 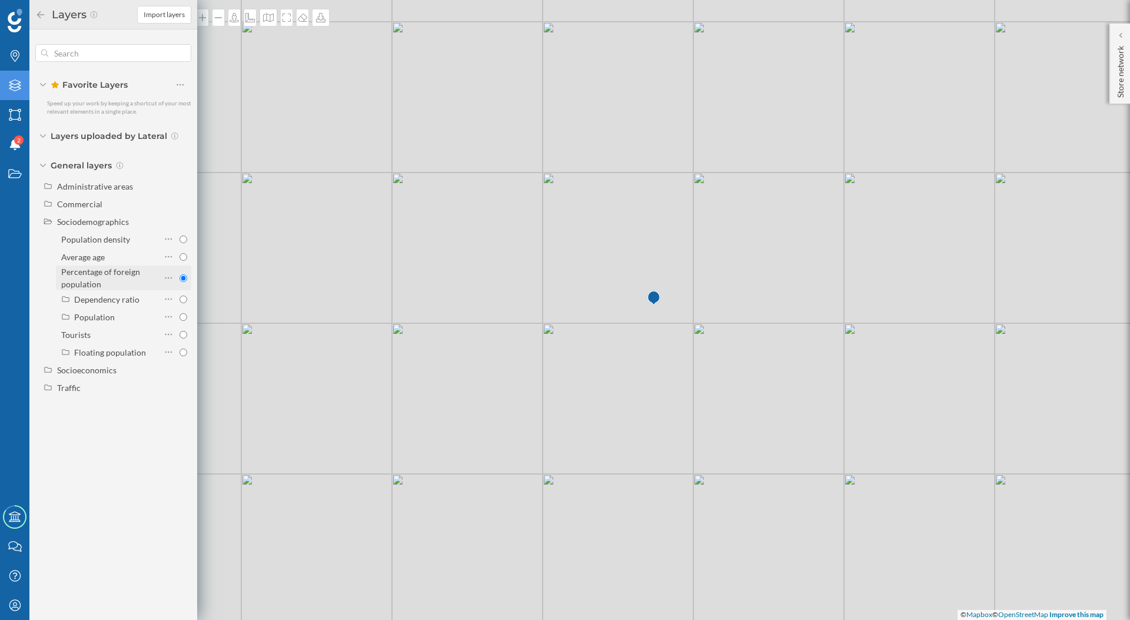 I want to click on div: Average age, so click(x=83, y=257).